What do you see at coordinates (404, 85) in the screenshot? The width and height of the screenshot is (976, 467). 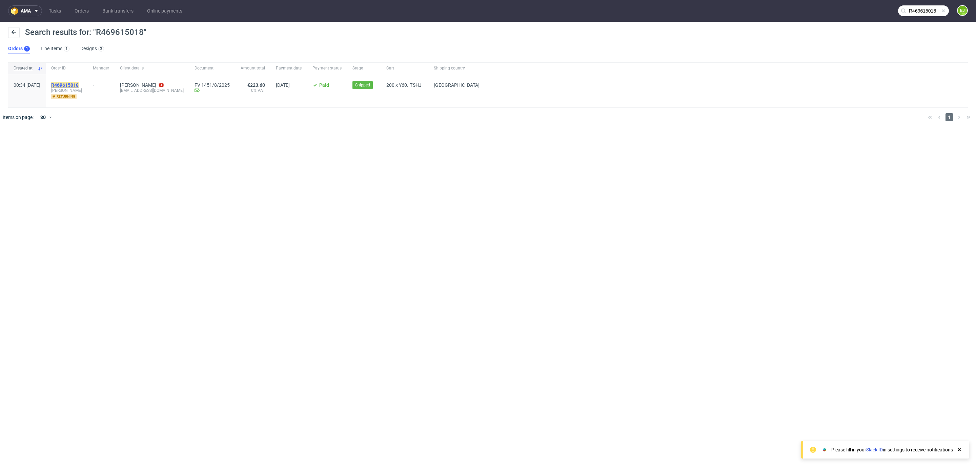 I see `span: Y60.` at bounding box center [404, 85].